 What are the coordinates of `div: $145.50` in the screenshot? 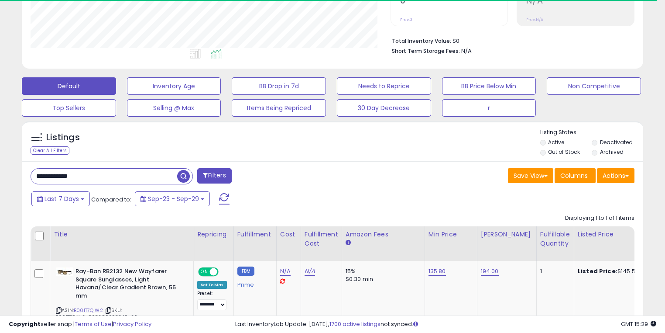 It's located at (614, 271).